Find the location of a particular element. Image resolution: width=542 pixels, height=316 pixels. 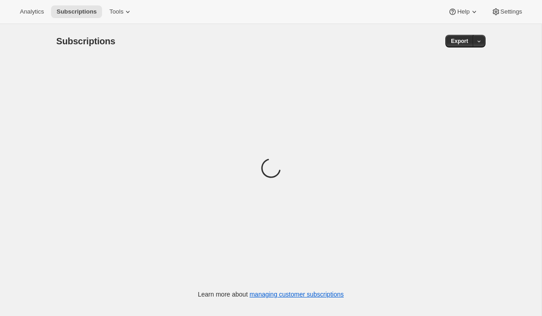

button: Help is located at coordinates (463, 12).